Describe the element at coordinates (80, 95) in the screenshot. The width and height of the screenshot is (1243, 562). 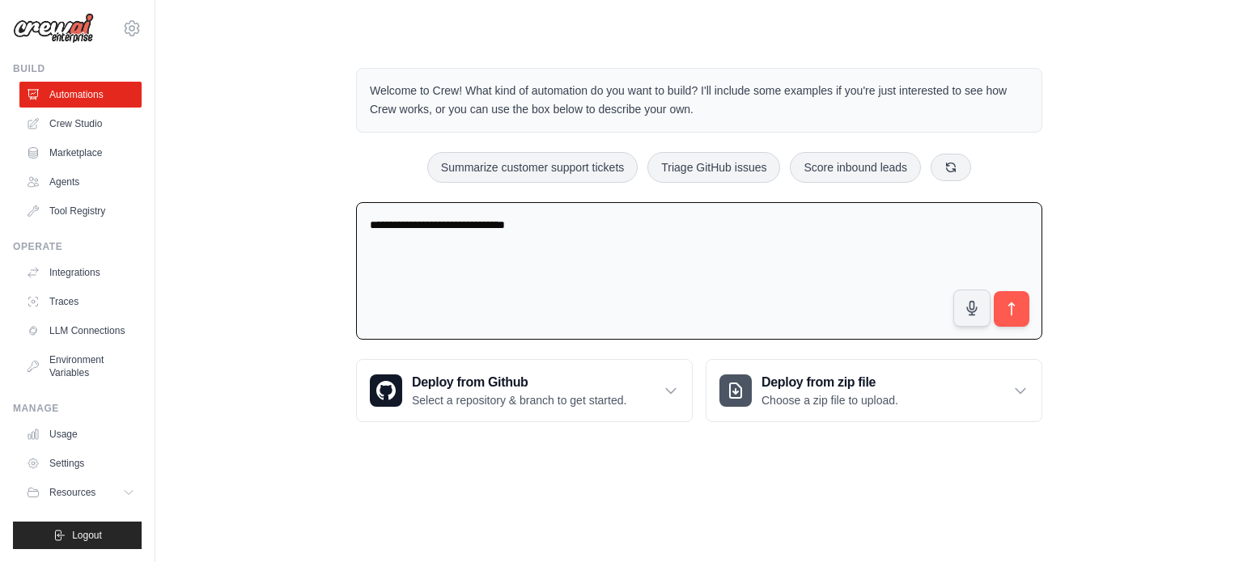
I see `a: Automations` at that location.